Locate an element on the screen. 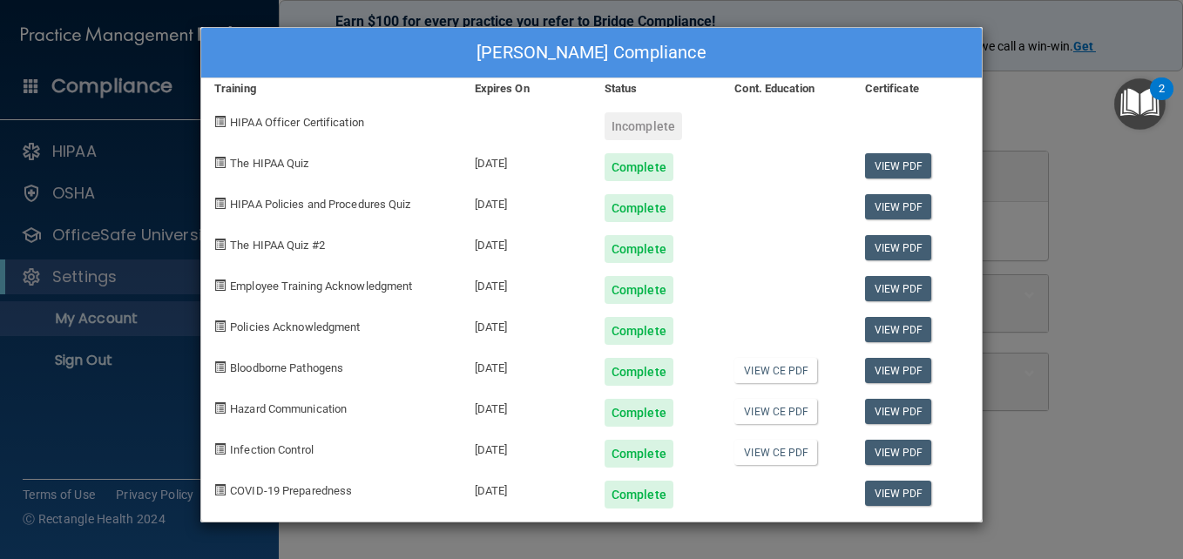 This screenshot has height=559, width=1183. span: Bloodborne Pathogens is located at coordinates (287, 368).